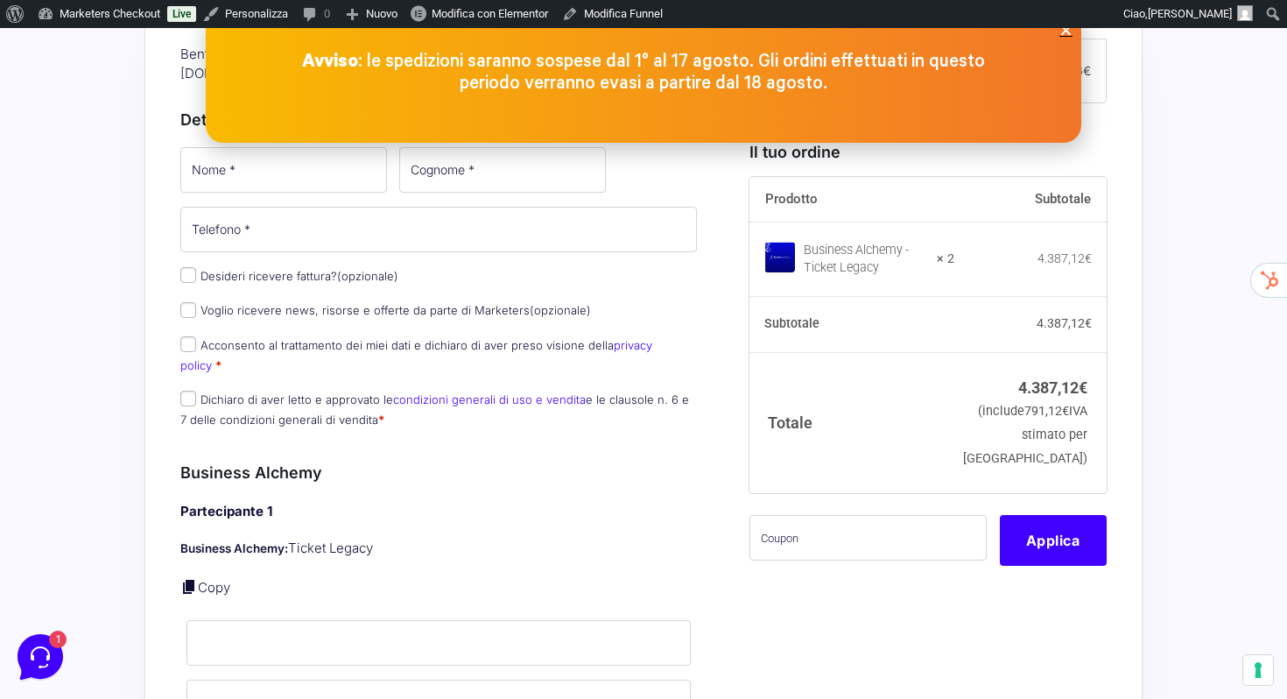 This screenshot has height=699, width=1287. What do you see at coordinates (282, 570) in the screenshot?
I see `p: Aiuto` at bounding box center [282, 570].